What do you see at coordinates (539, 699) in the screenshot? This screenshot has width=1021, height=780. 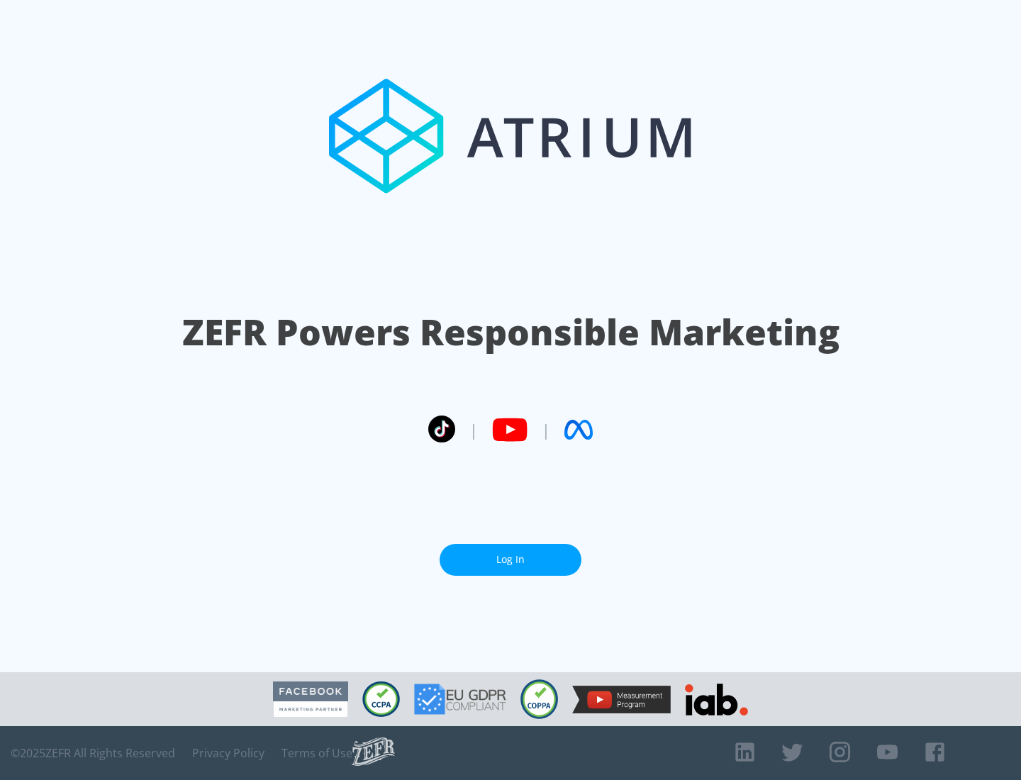 I see `img: COPPA Compliant` at bounding box center [539, 699].